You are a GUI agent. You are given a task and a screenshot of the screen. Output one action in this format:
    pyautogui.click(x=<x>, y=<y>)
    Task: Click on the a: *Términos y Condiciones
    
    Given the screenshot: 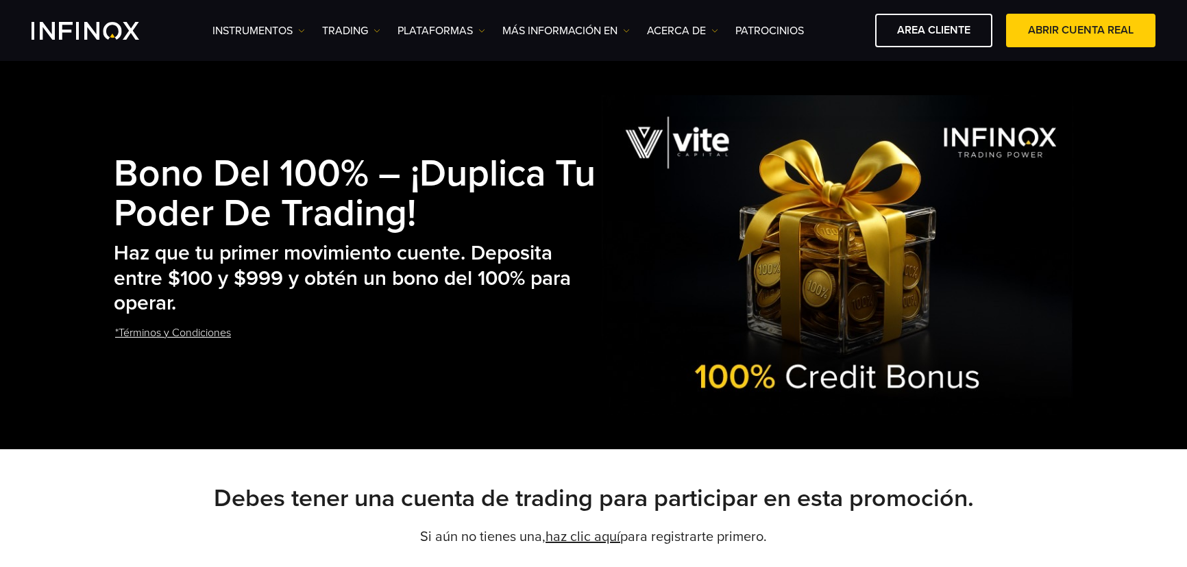 What is the action you would take?
    pyautogui.click(x=173, y=333)
    